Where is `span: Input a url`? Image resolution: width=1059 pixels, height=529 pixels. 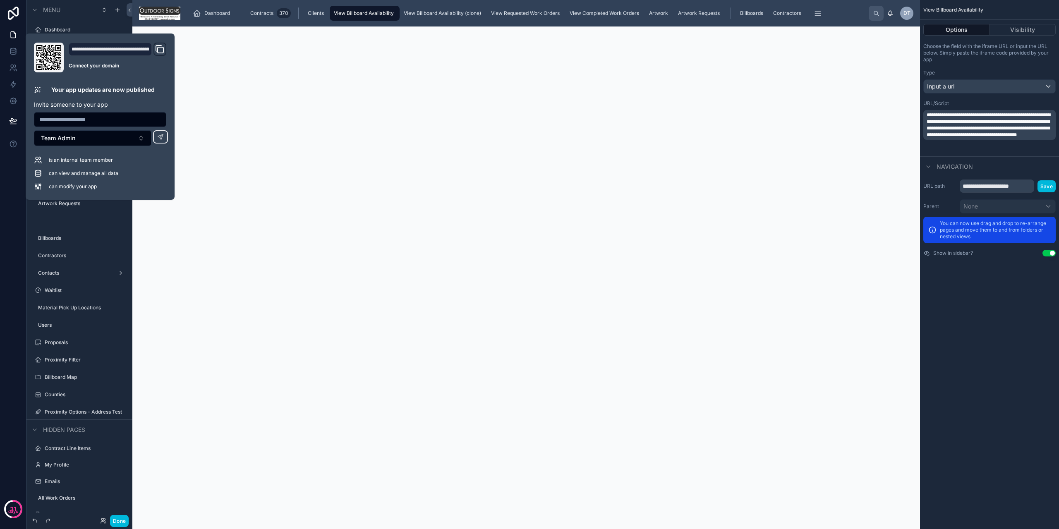
span: Input a url is located at coordinates (941, 86).